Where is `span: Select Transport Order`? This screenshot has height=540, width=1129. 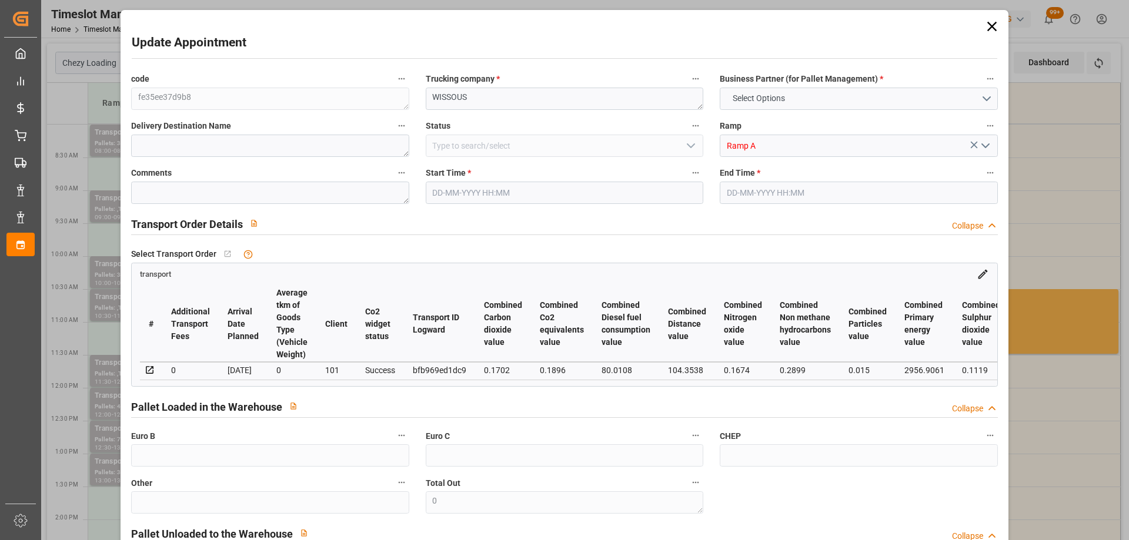
span: Select Transport Order is located at coordinates (173, 254).